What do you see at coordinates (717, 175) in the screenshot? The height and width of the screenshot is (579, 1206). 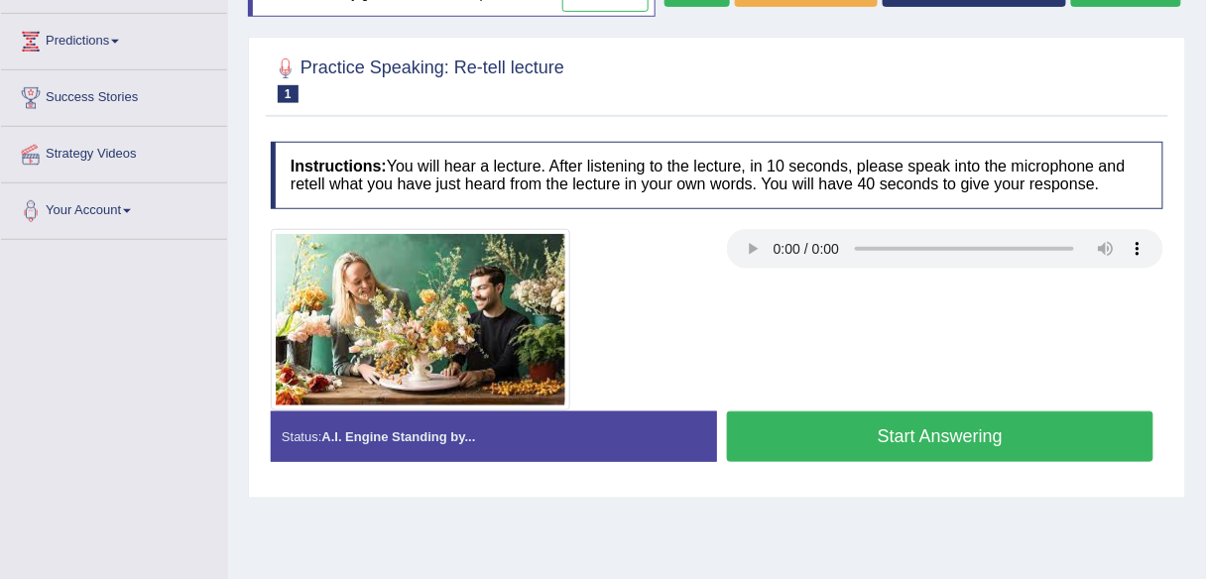 I see `h4: You will hear a lecture. After listening to the lecture, in 10 seconds, please speak into the mic...` at bounding box center [717, 175].